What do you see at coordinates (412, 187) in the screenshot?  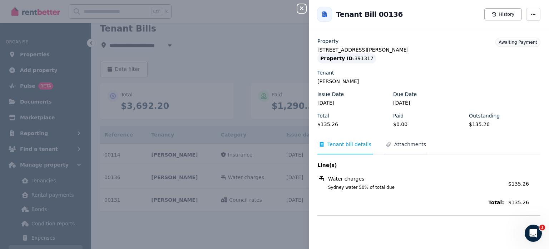 I see `span: Sydney water 50% of total due` at bounding box center [412, 187].